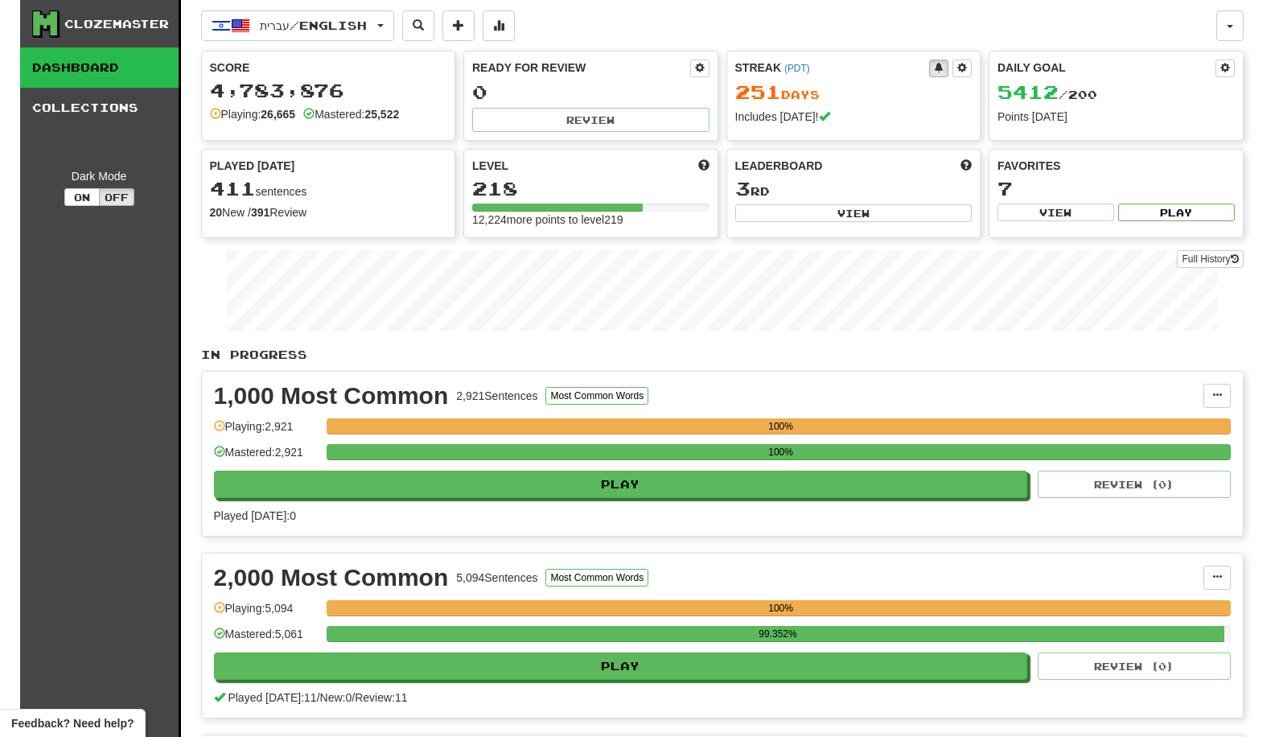 The height and width of the screenshot is (737, 1275). What do you see at coordinates (266, 613) in the screenshot?
I see `div: Playing: 5,094` at bounding box center [266, 613].